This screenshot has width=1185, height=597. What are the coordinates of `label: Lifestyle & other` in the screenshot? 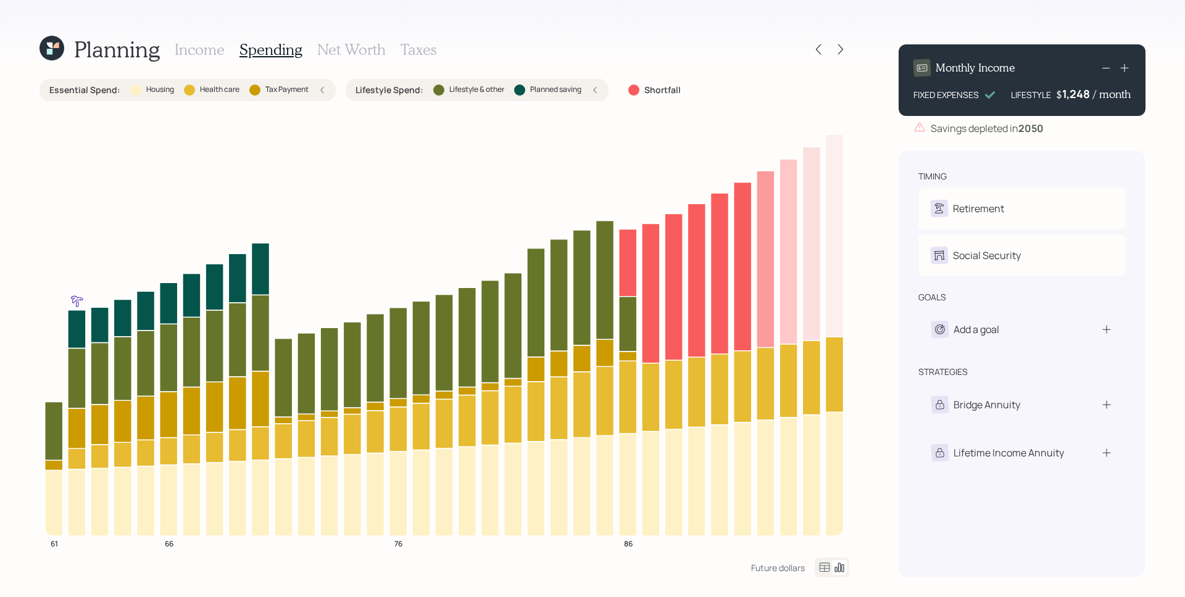 It's located at (476, 89).